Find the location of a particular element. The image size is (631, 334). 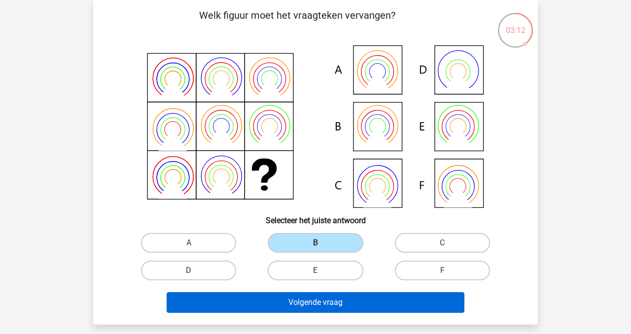

label: C is located at coordinates (442, 243).